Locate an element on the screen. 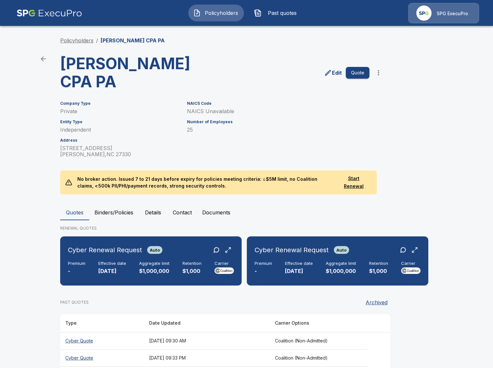 Image resolution: width=493 pixels, height=368 pixels. p: 25 is located at coordinates (278, 130).